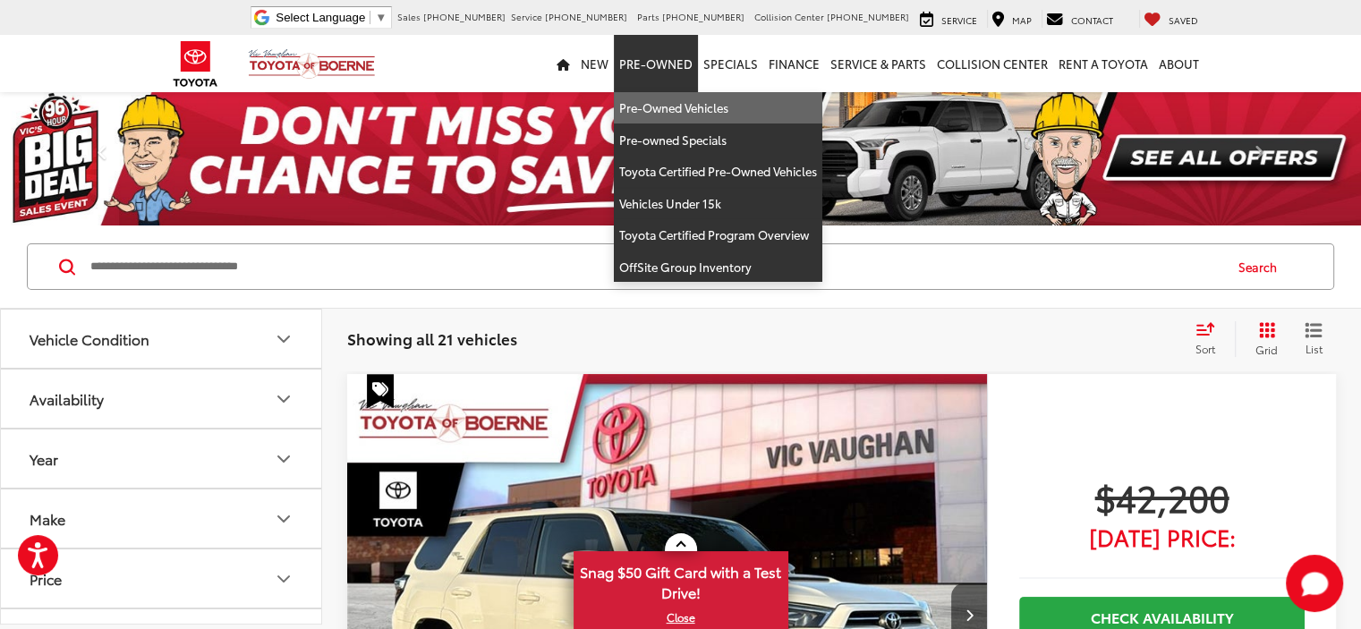 This screenshot has width=1361, height=629. What do you see at coordinates (380, 391) in the screenshot?
I see `span: Special` at bounding box center [380, 391].